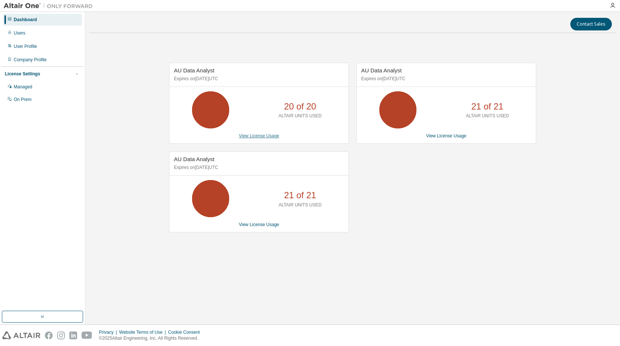 Image resolution: width=620 pixels, height=346 pixels. What do you see at coordinates (30, 60) in the screenshot?
I see `div: Company Profile` at bounding box center [30, 60].